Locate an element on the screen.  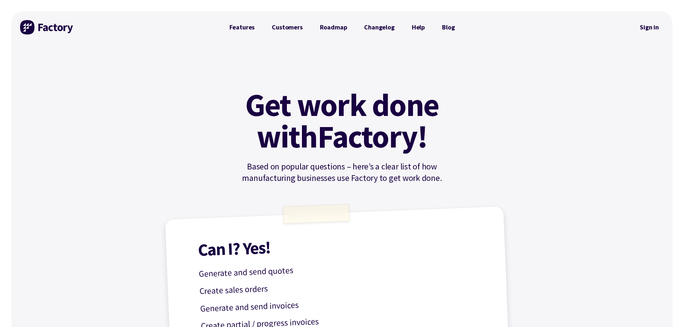
img: Factory is located at coordinates (47, 27).